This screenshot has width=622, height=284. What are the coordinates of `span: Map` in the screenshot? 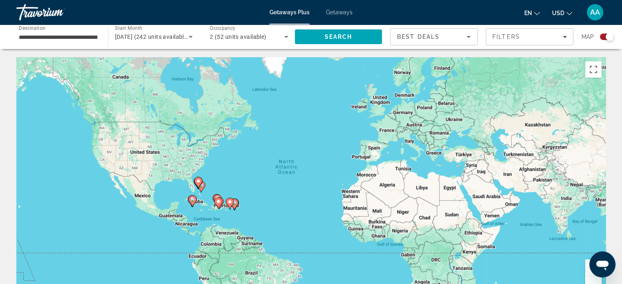 It's located at (588, 37).